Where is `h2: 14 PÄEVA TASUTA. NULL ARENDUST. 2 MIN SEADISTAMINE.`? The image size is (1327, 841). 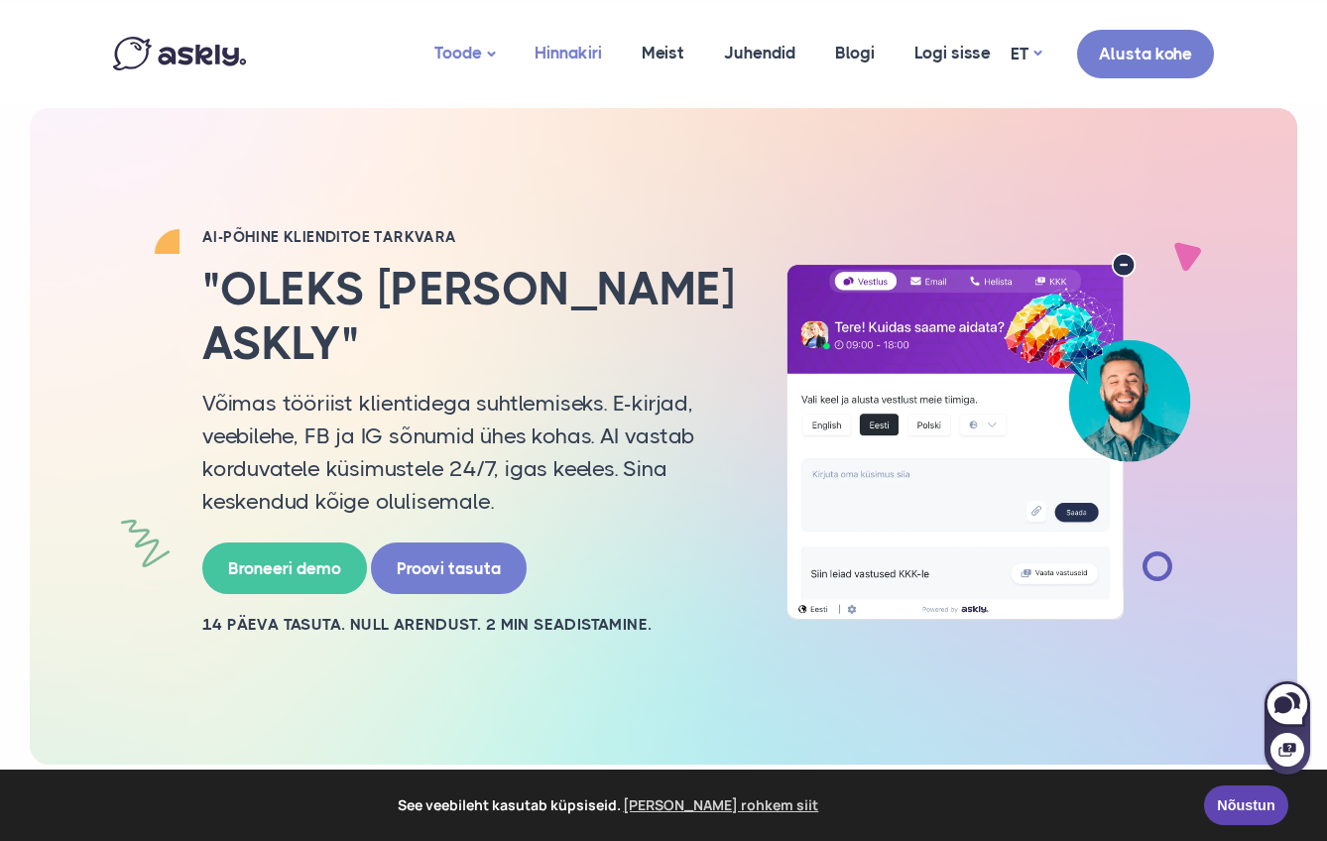
h2: 14 PÄEVA TASUTA. NULL ARENDUST. 2 MIN SEADISTAMINE. is located at coordinates (470, 625).